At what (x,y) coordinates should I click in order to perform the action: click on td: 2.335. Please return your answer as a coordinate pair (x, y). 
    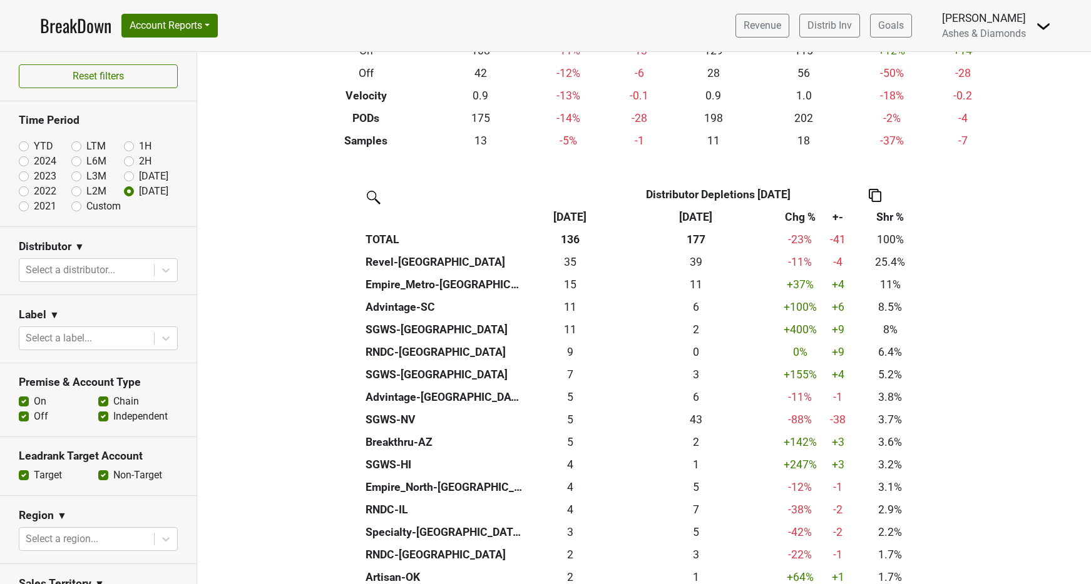
    Looking at the image, I should click on (569, 555).